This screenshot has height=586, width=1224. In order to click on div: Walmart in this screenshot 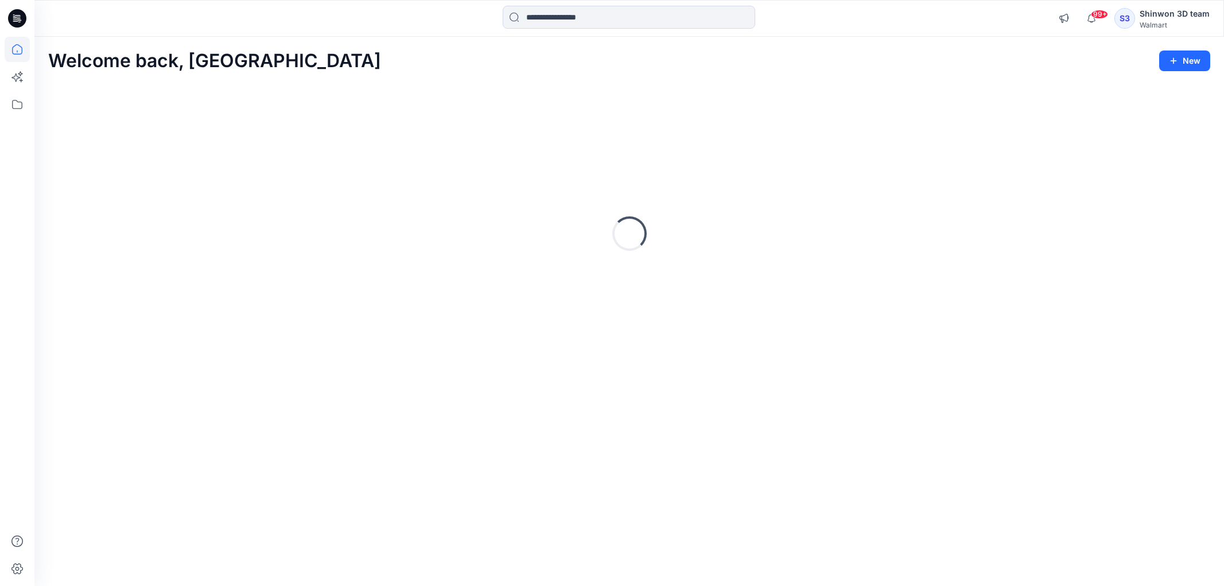, I will do `click(1175, 25)`.